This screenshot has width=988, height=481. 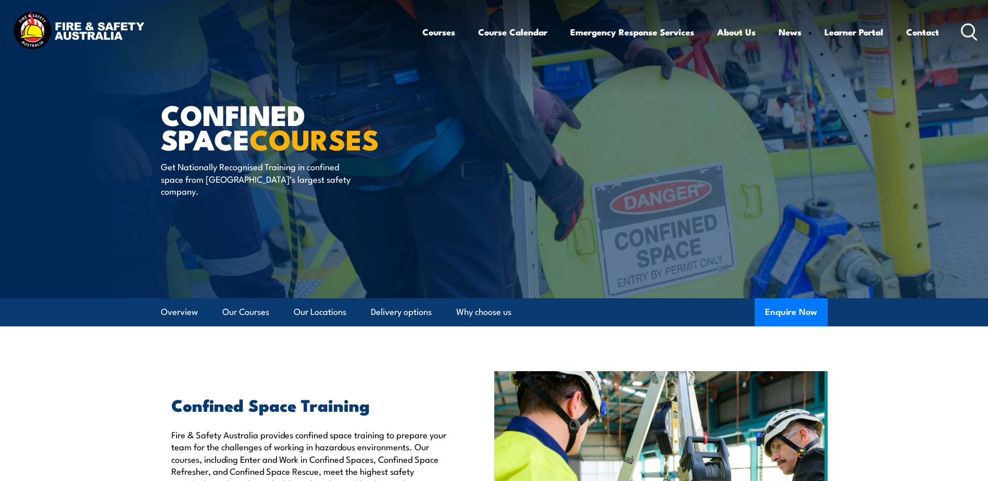 I want to click on a: Learner Portal, so click(x=854, y=32).